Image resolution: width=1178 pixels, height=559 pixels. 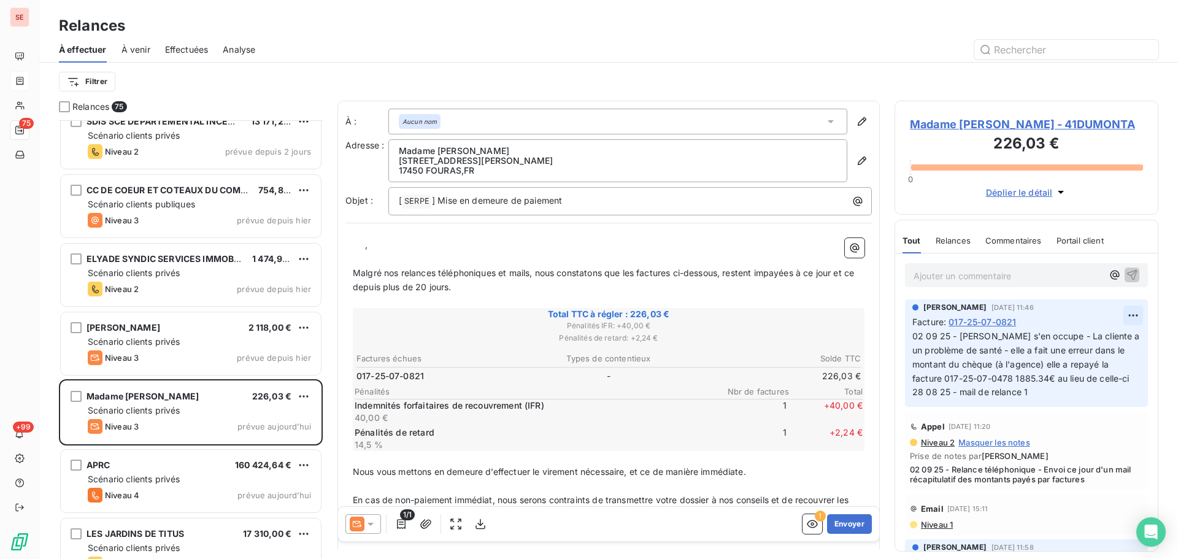 What do you see at coordinates (929, 322) in the screenshot?
I see `span: Facture :` at bounding box center [929, 322].